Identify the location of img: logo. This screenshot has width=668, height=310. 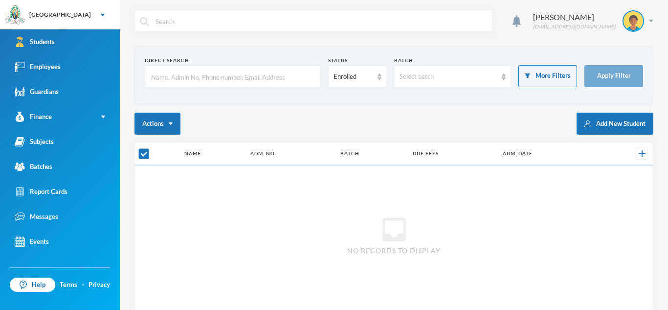
(15, 15).